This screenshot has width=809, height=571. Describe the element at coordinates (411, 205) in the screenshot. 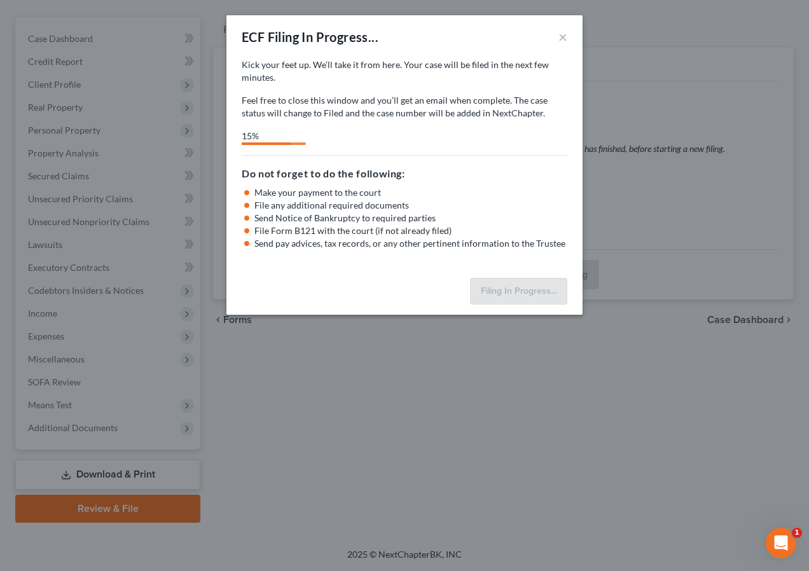

I see `li: File any additional required documents` at that location.